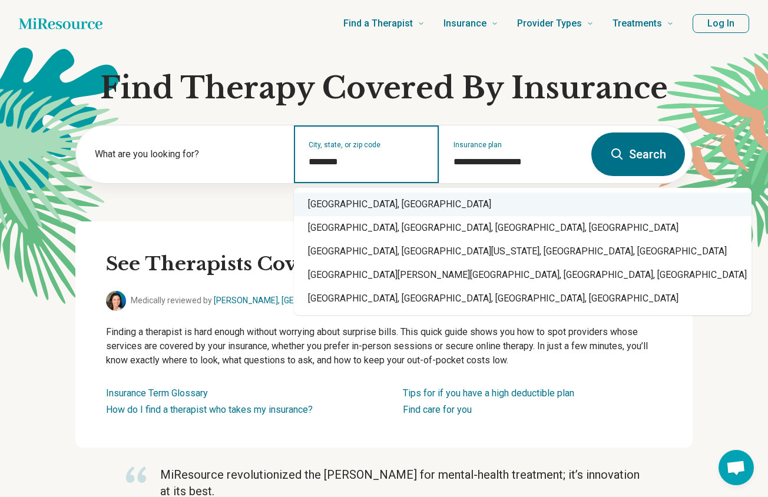 This screenshot has width=768, height=497. I want to click on span: Insurance, so click(464, 24).